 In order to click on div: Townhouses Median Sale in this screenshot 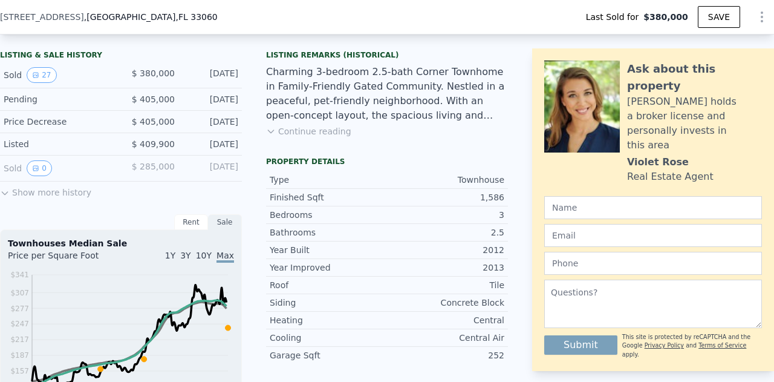, I will do `click(121, 243)`.